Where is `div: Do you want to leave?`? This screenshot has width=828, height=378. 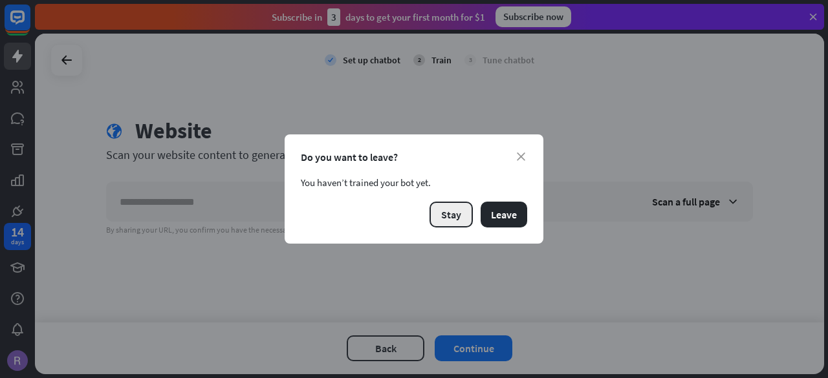
div: Do you want to leave? is located at coordinates (414, 157).